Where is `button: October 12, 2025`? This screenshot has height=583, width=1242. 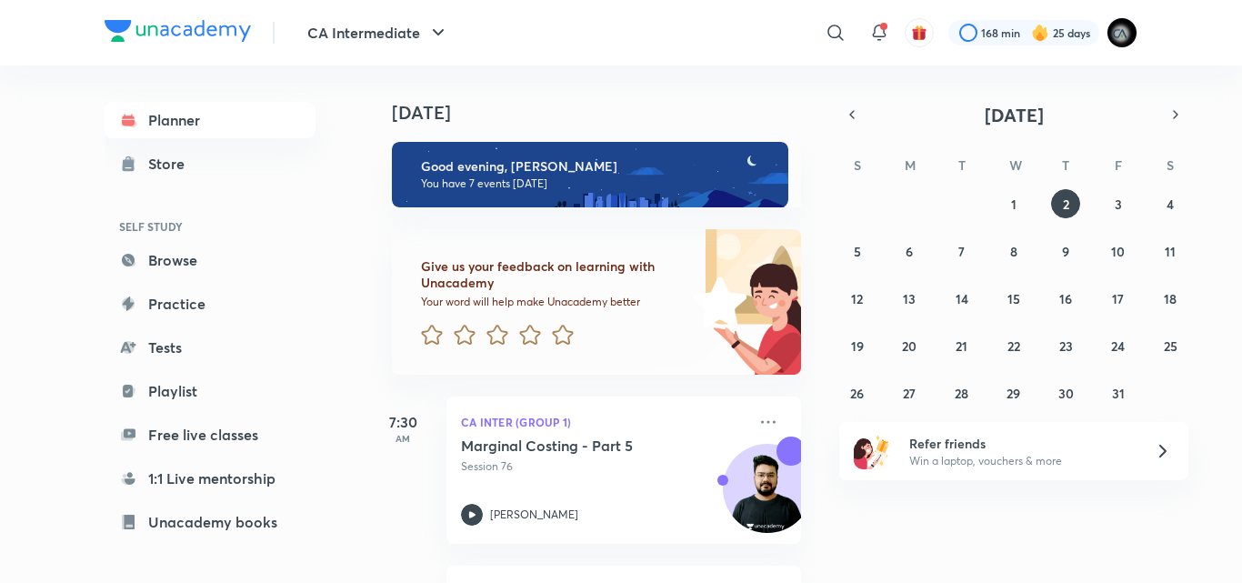
button: October 12, 2025 is located at coordinates (857, 298).